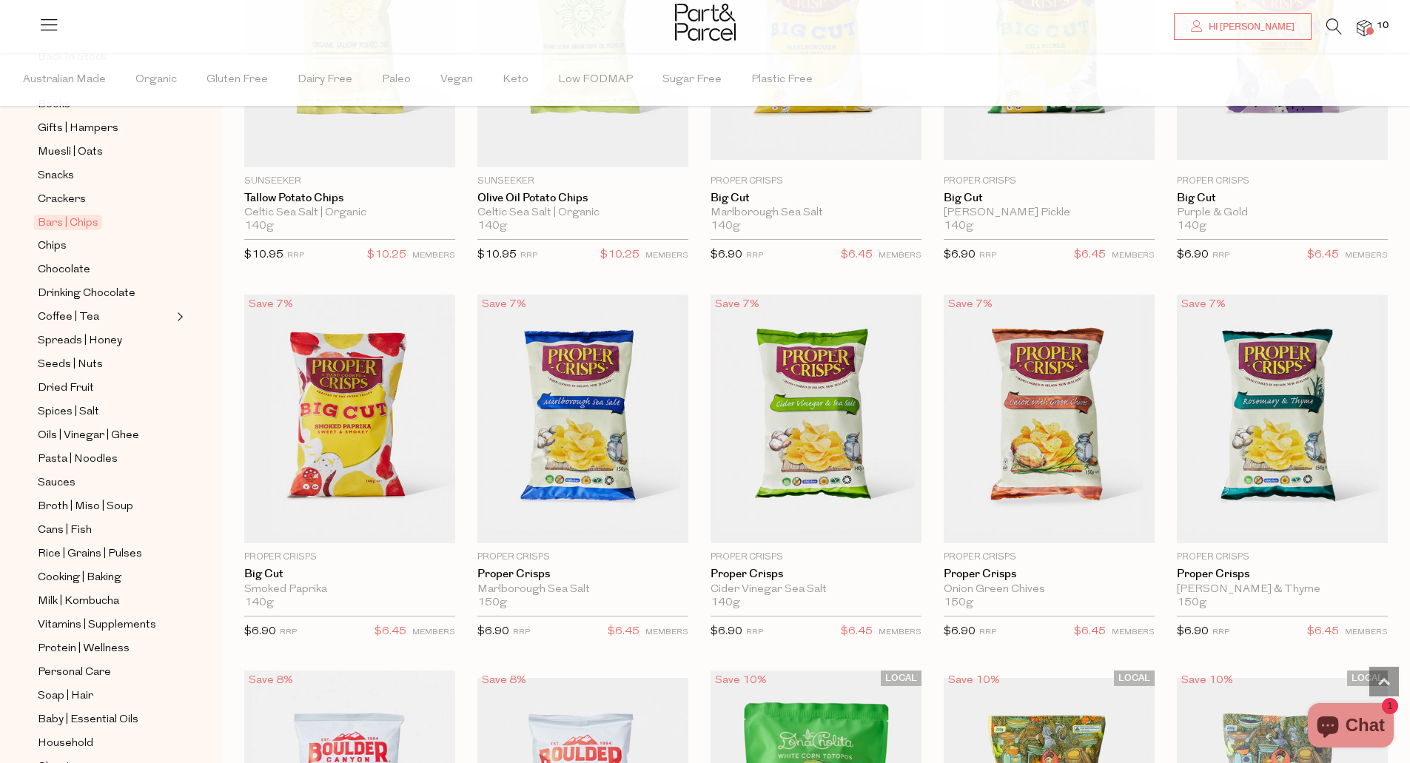 Image resolution: width=1410 pixels, height=763 pixels. I want to click on a: Coffee | Tea, so click(105, 317).